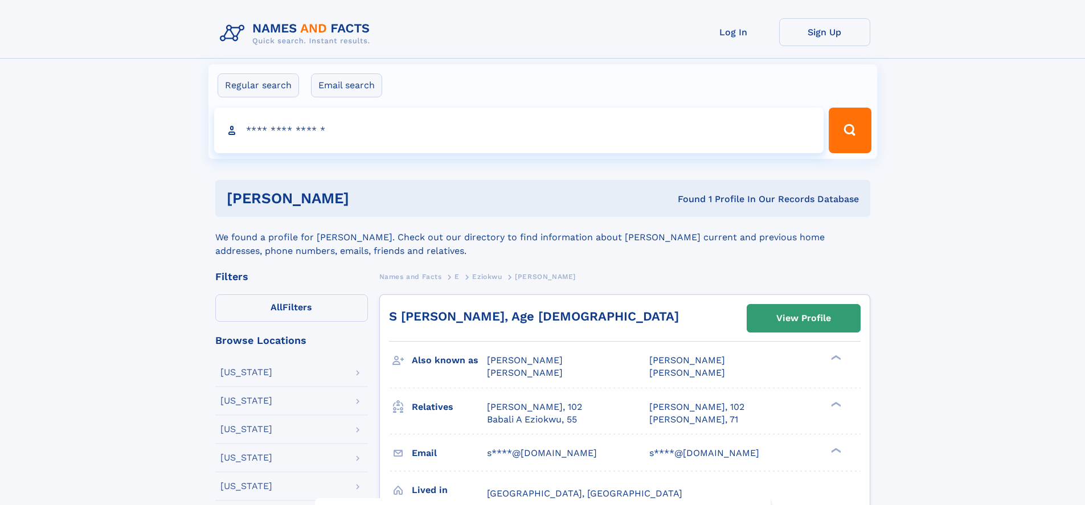  What do you see at coordinates (297, 34) in the screenshot?
I see `img: Logo Names and Facts` at bounding box center [297, 34].